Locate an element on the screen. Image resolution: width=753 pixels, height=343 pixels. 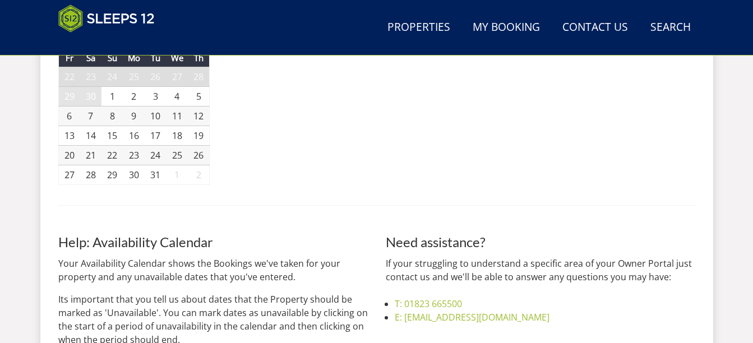
td: 18 is located at coordinates (177, 136).